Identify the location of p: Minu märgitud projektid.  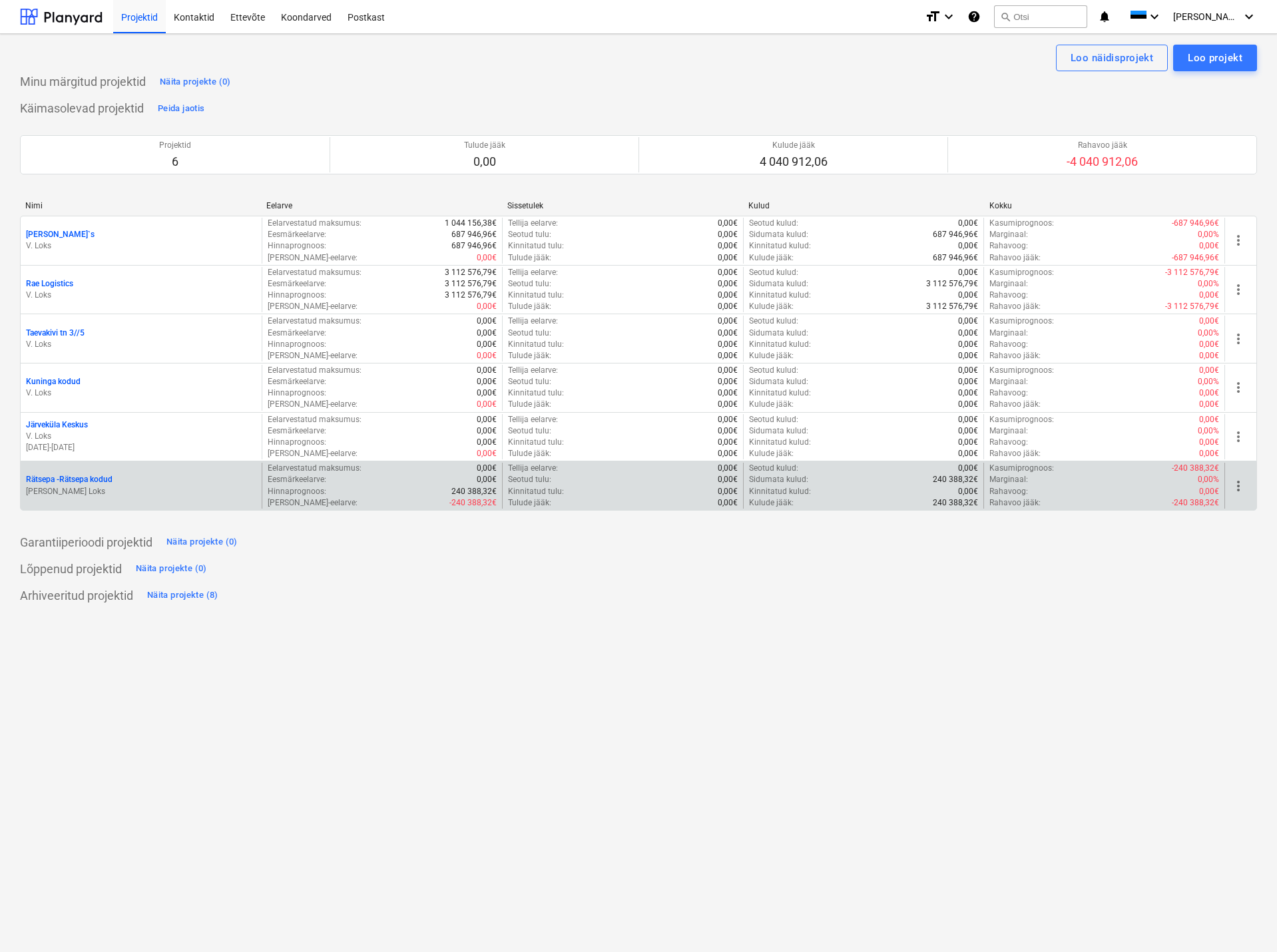
(83, 82).